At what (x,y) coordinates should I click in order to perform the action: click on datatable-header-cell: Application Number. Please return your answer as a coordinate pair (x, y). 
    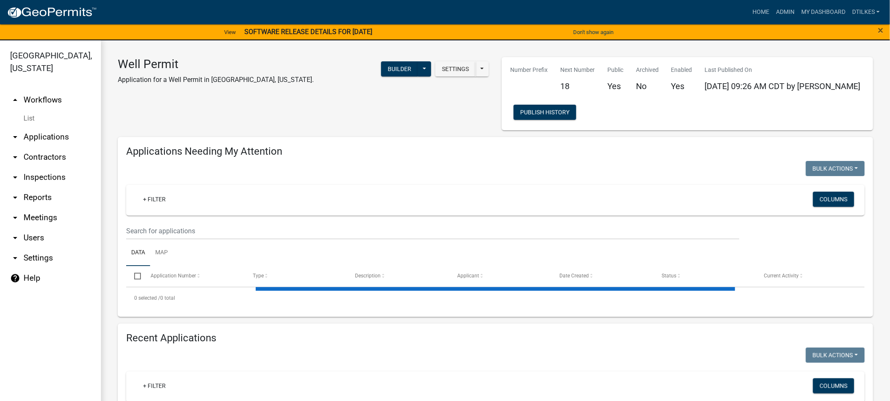
    Looking at the image, I should click on (193, 276).